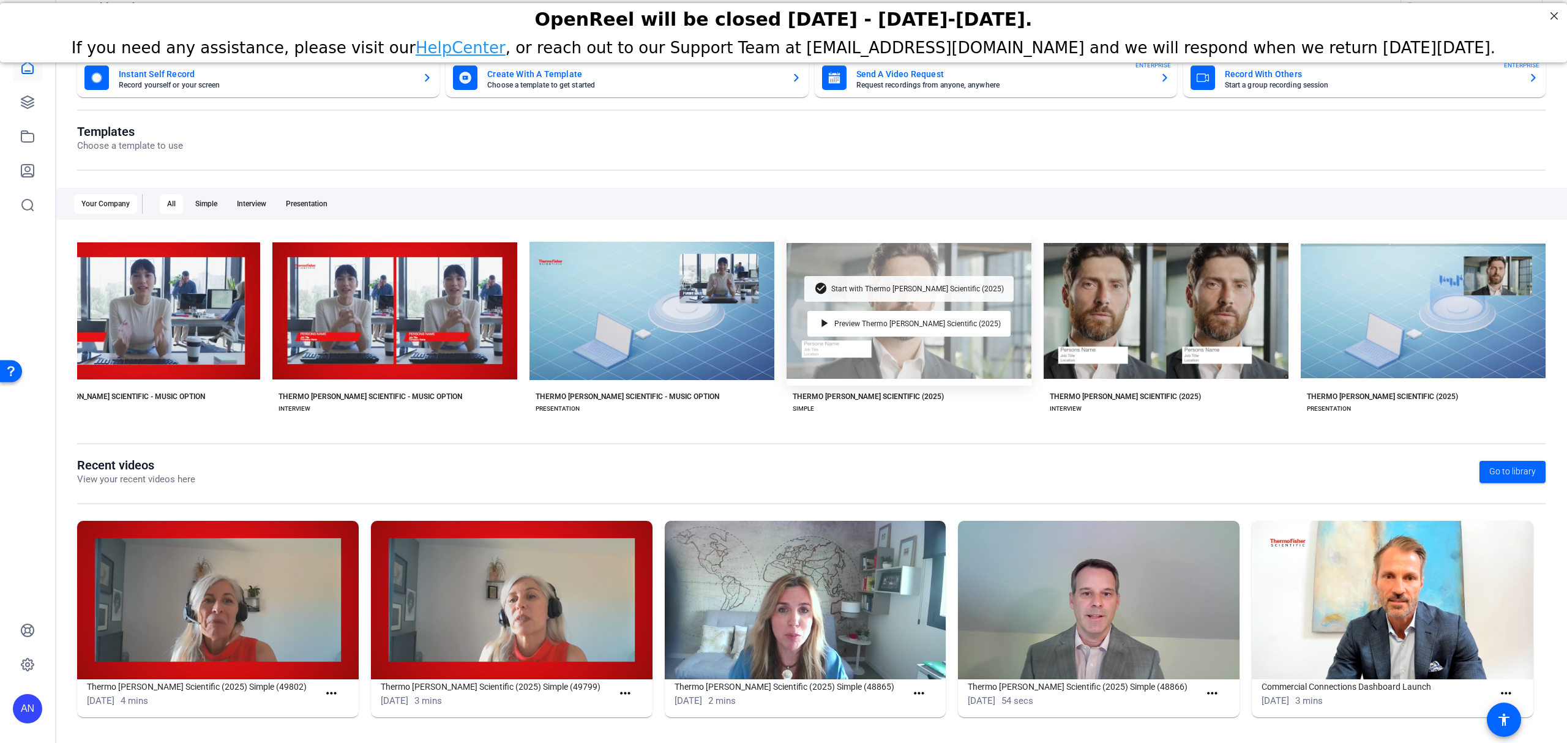 The height and width of the screenshot is (743, 1567). Describe the element at coordinates (1371, 74) in the screenshot. I see `mat-card-title: Record With Others` at that location.